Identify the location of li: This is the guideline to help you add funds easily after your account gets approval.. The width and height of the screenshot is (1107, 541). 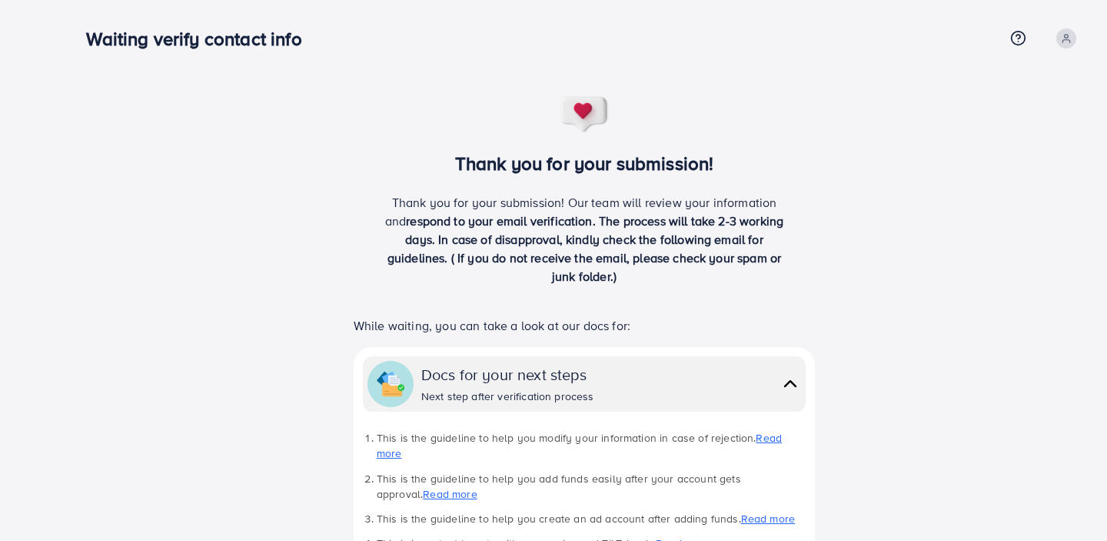
(591, 486).